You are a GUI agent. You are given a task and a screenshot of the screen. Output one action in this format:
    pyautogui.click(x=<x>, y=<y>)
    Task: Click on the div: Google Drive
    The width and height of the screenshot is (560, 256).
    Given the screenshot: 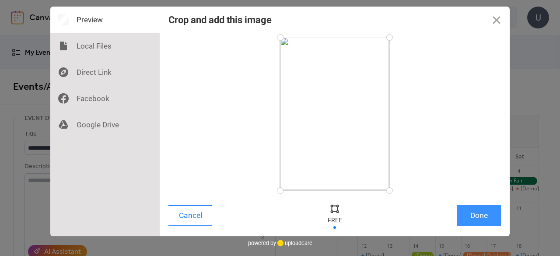 What is the action you would take?
    pyautogui.click(x=105, y=125)
    